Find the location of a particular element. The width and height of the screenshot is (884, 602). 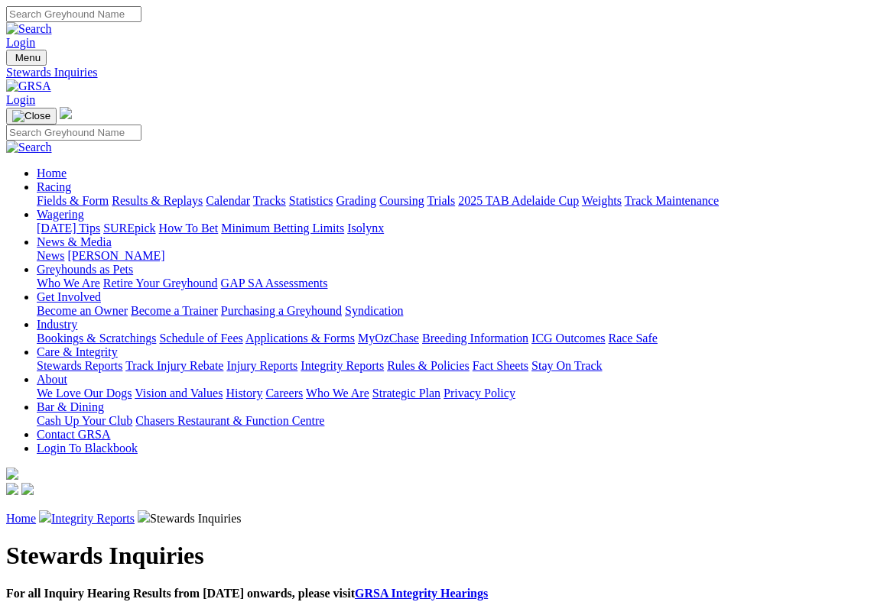

a: Track Maintenance is located at coordinates (671, 200).